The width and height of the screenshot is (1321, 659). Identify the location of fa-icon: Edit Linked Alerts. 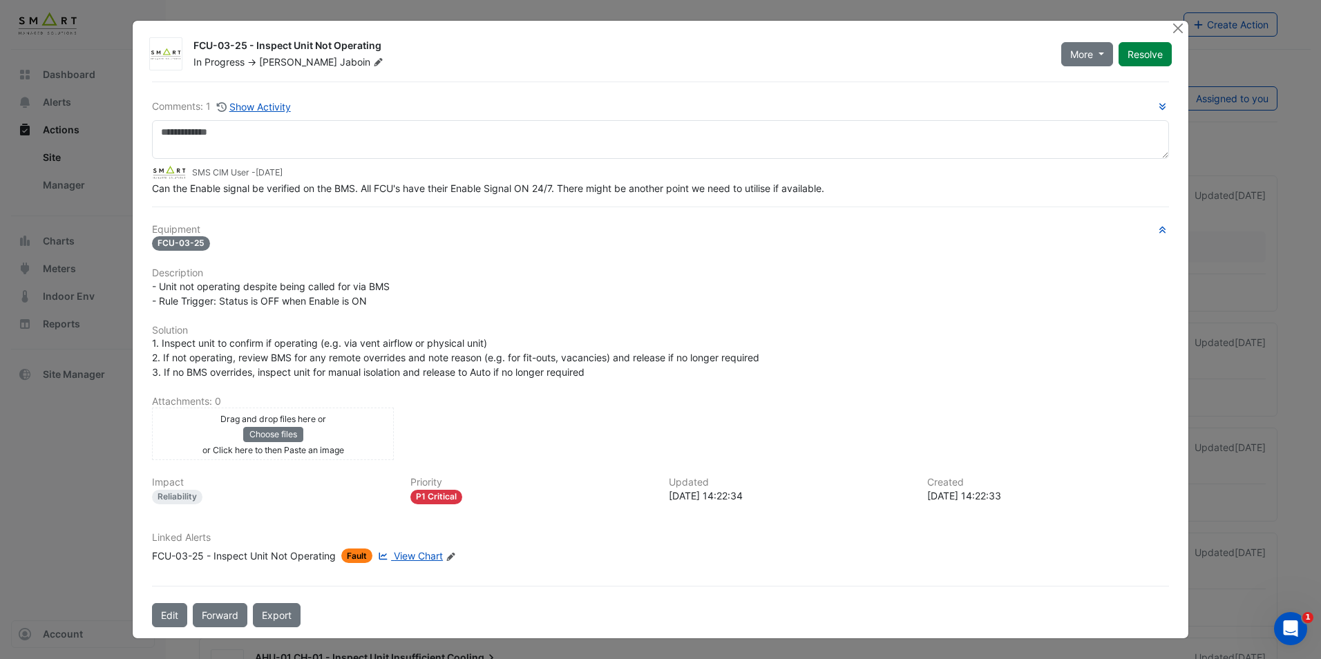
(450, 556).